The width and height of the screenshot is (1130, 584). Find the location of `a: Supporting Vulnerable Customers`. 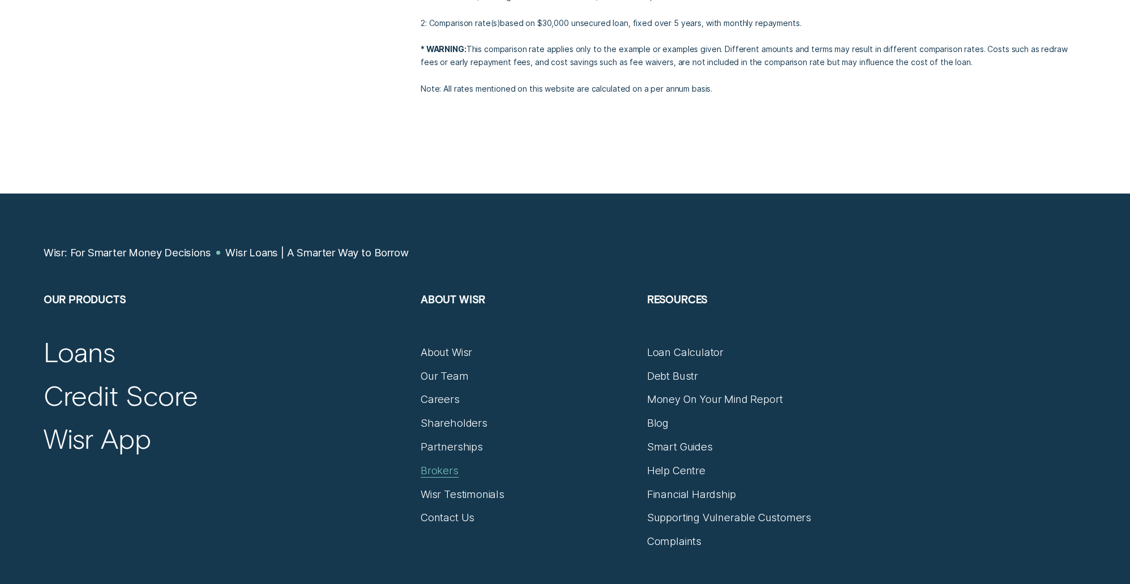

a: Supporting Vulnerable Customers is located at coordinates (729, 517).